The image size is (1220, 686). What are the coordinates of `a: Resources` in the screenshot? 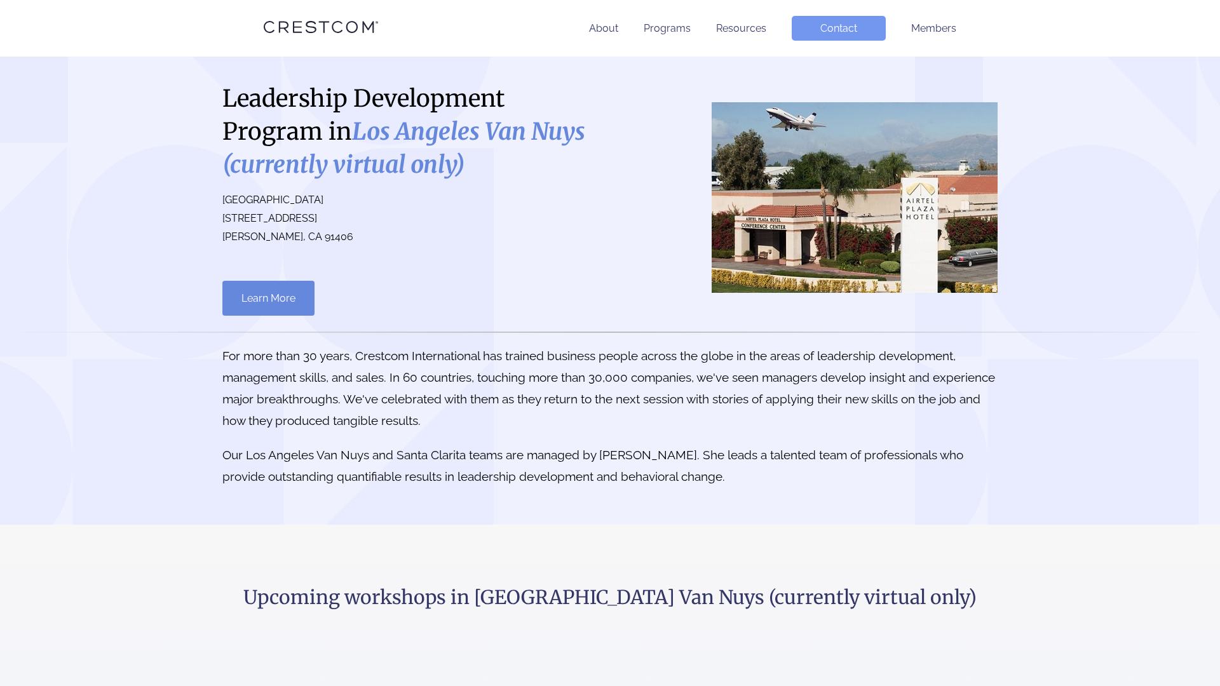 It's located at (741, 28).